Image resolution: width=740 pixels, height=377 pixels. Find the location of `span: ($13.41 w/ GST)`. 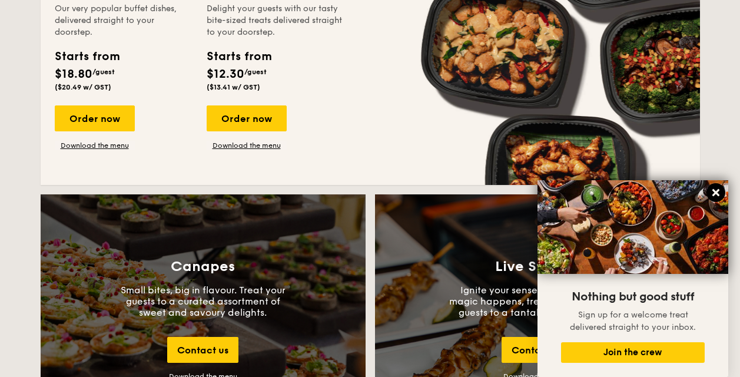

span: ($13.41 w/ GST) is located at coordinates (233, 87).